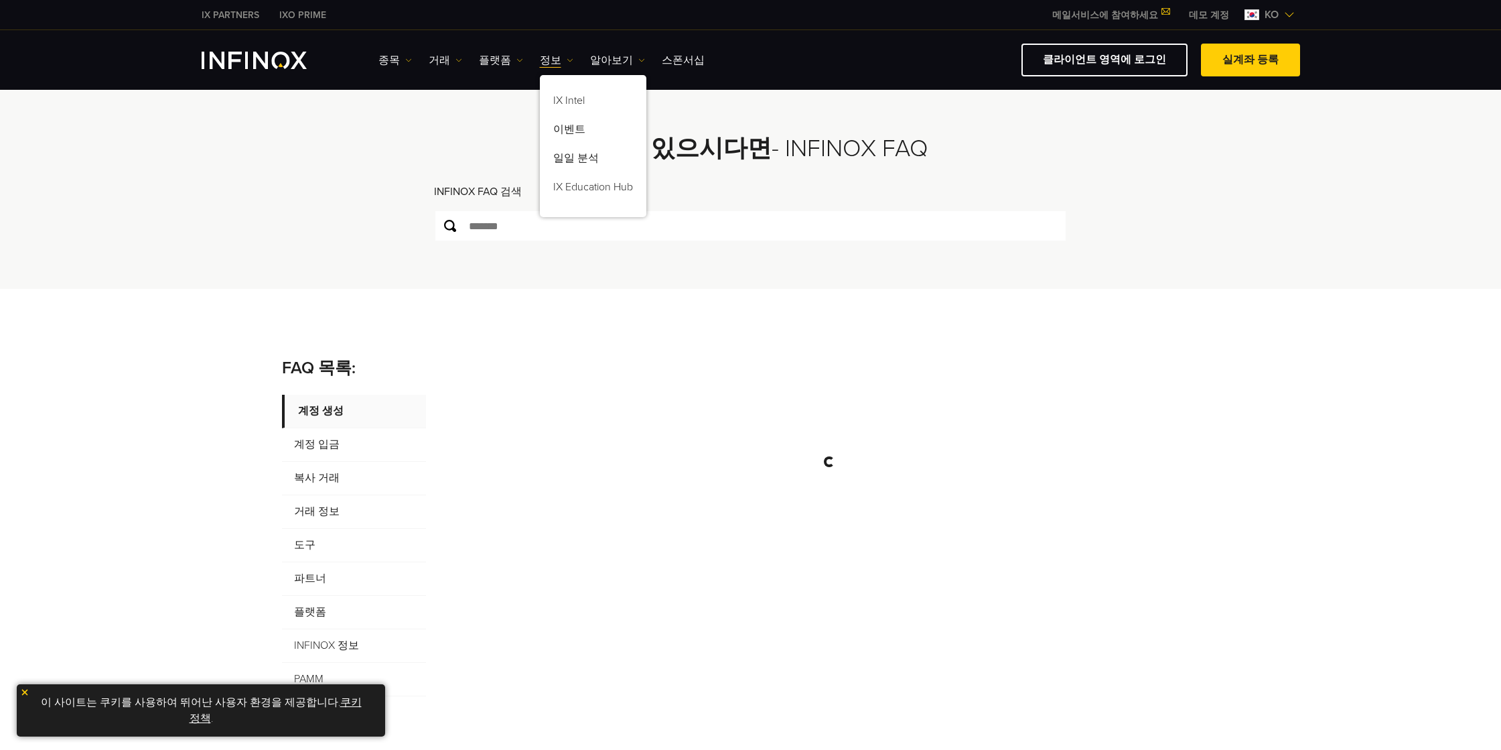 The image size is (1501, 750). What do you see at coordinates (270, 60) in the screenshot?
I see `a: INFINOX Logo` at bounding box center [270, 60].